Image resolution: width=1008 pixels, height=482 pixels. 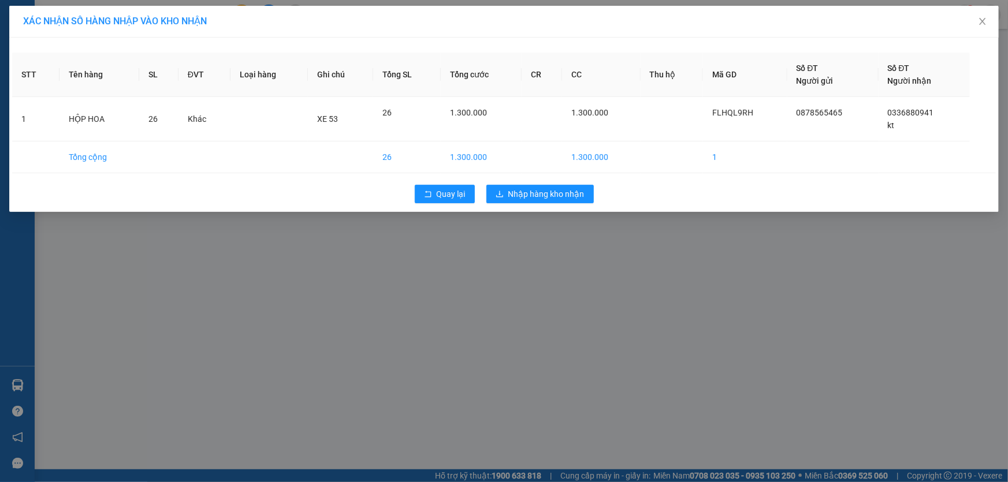 What do you see at coordinates (672, 75) in the screenshot?
I see `th: Thu hộ` at bounding box center [672, 75].